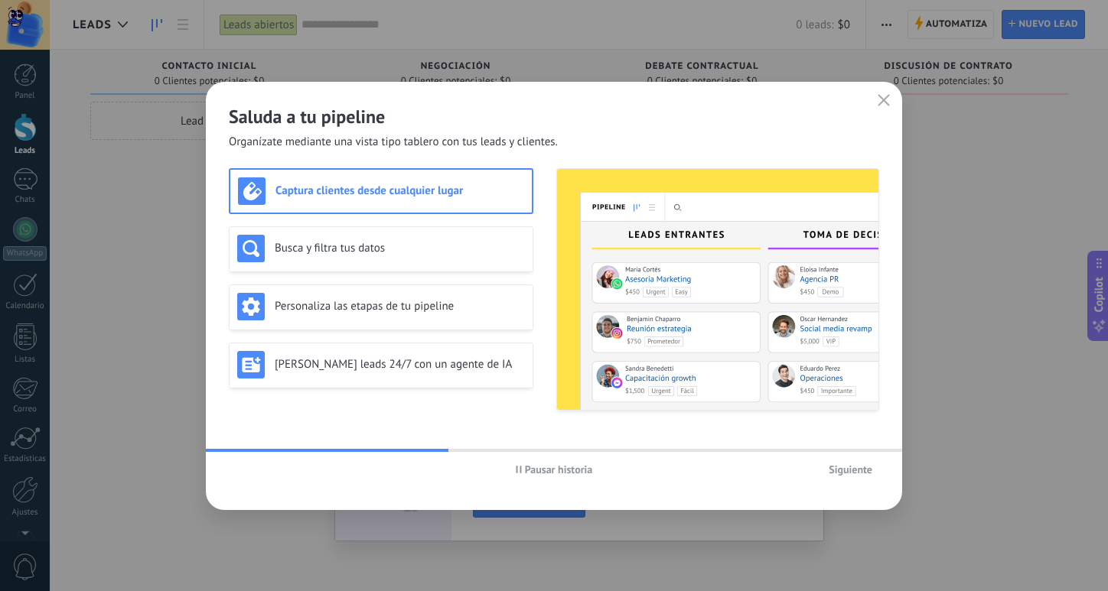  Describe the element at coordinates (850, 470) in the screenshot. I see `span: Siguiente` at that location.